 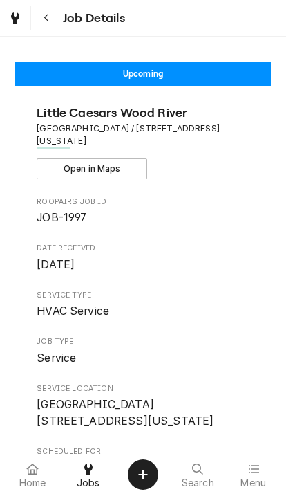 What do you see at coordinates (143, 304) in the screenshot?
I see `div: Service Type` at bounding box center [143, 304].